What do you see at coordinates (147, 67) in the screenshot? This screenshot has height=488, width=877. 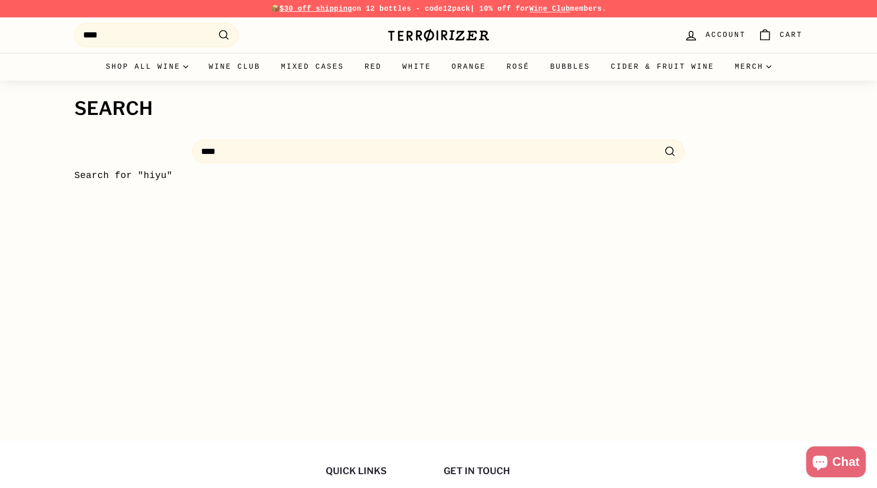 I see `summary: Shop all wine` at bounding box center [147, 67].